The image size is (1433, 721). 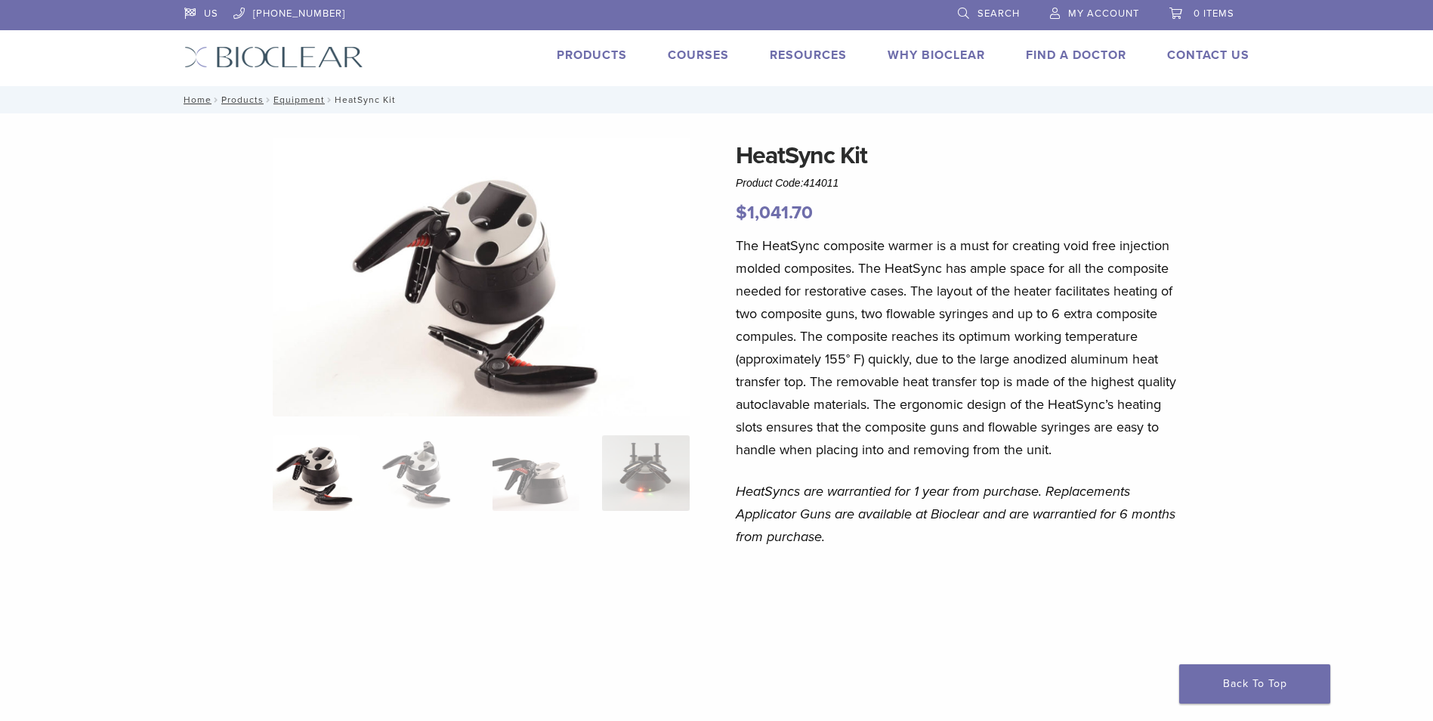 What do you see at coordinates (536, 473) in the screenshot?
I see `img: HeatSync Kit - Image 3` at bounding box center [536, 473].